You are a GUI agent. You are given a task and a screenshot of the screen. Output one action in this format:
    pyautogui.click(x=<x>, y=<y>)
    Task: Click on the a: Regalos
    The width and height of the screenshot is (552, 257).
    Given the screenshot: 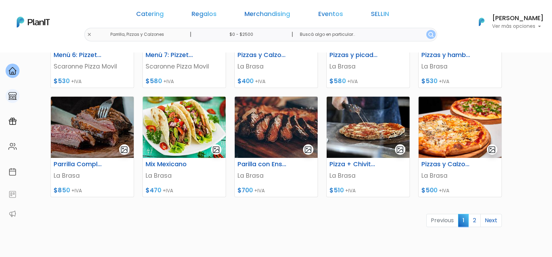 What is the action you would take?
    pyautogui.click(x=204, y=15)
    